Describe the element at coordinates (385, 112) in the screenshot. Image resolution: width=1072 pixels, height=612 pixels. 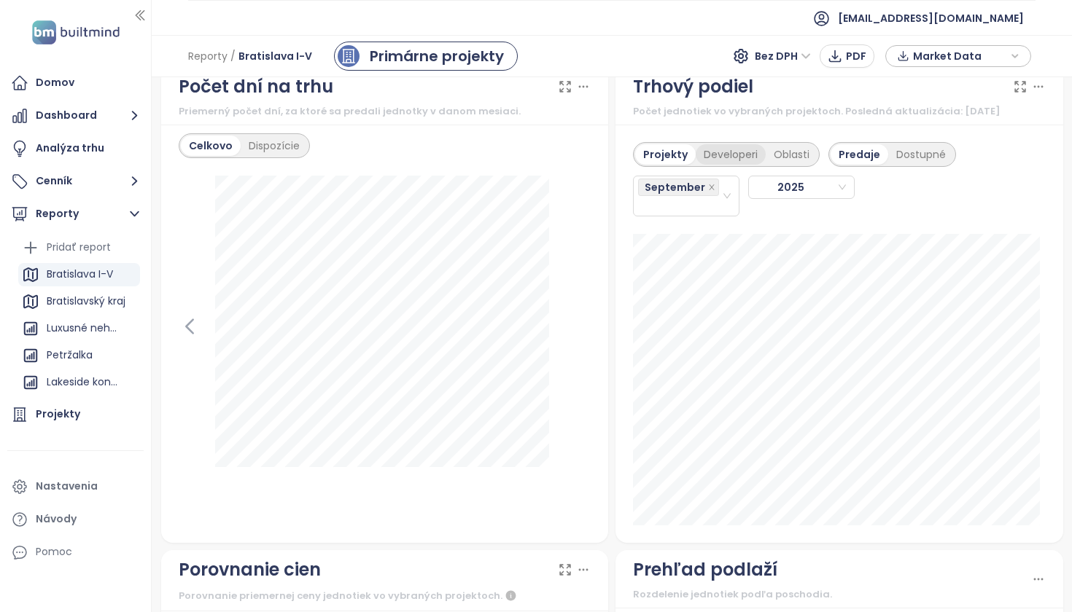
I see `div: Priemerný počet dní, za ktoré sa predali jednotky v danom mesiaci.` at that location.